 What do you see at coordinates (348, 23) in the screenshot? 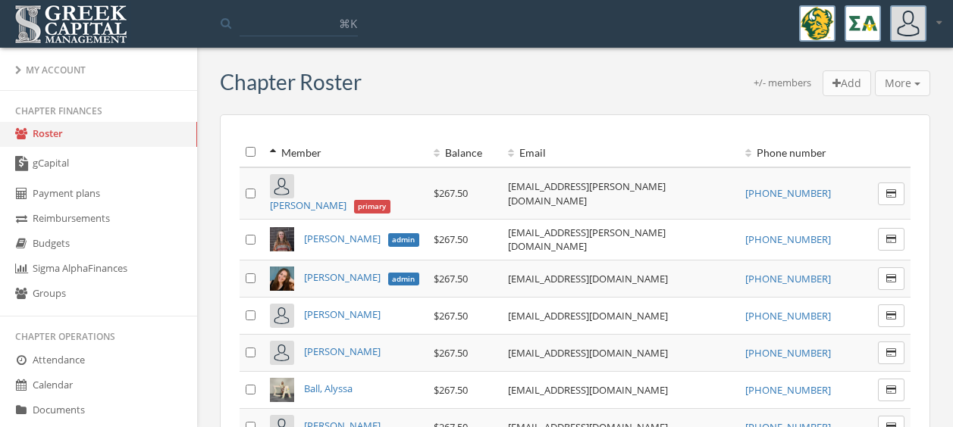
I see `span: ⌘K` at bounding box center [348, 23].